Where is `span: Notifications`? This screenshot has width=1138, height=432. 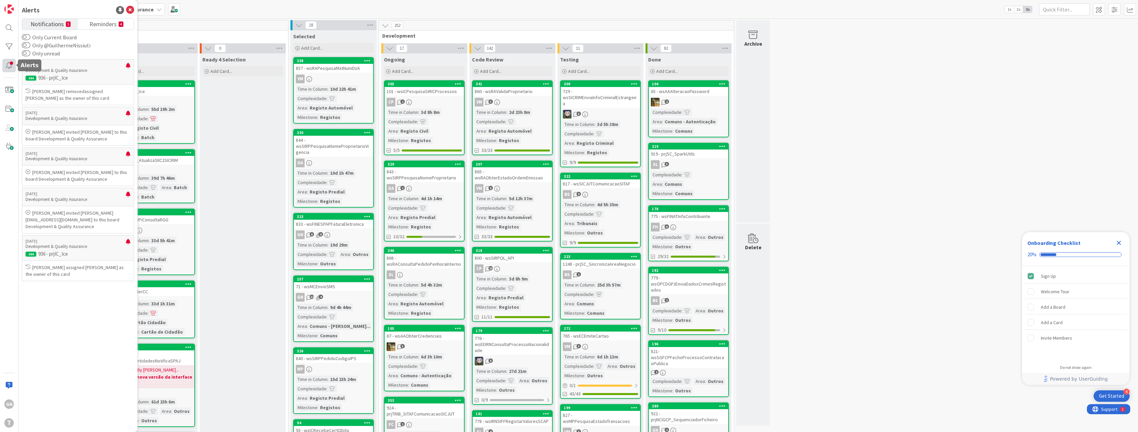
span: Notifications is located at coordinates (47, 24).